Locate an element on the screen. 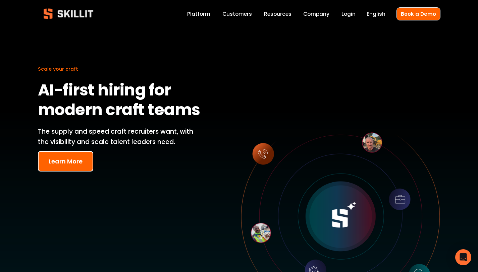 The image size is (478, 272). strong: AI-first hiring for modern craft teams is located at coordinates (119, 100).